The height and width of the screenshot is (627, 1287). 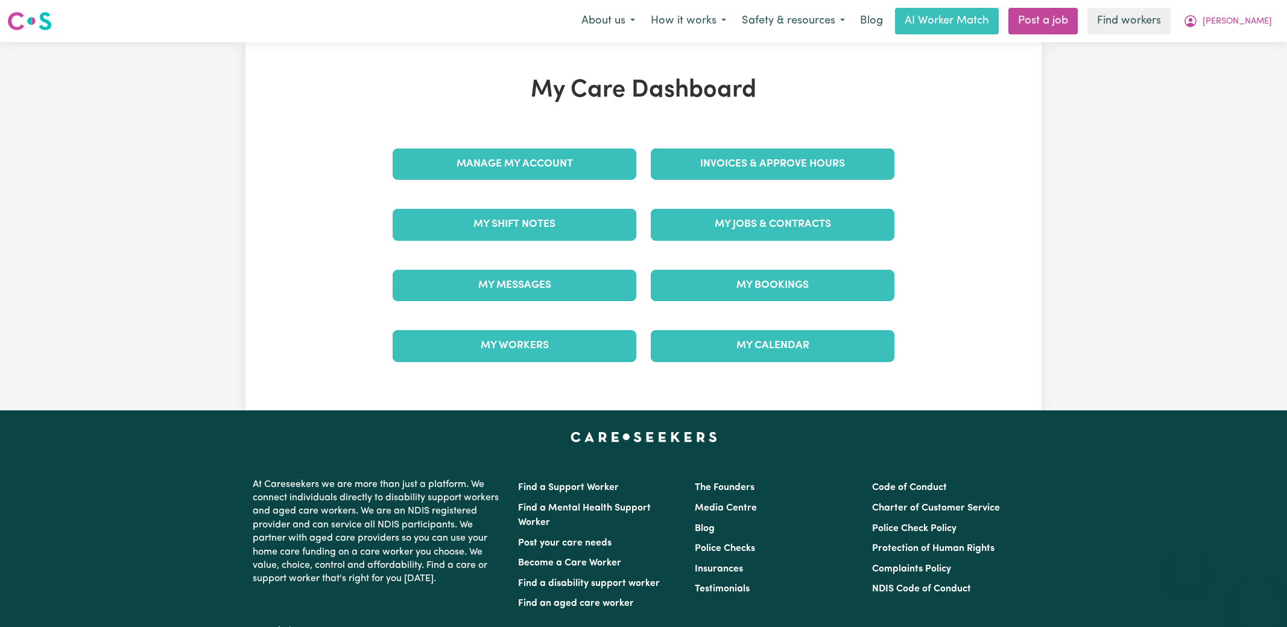 I want to click on button: About us, so click(x=608, y=21).